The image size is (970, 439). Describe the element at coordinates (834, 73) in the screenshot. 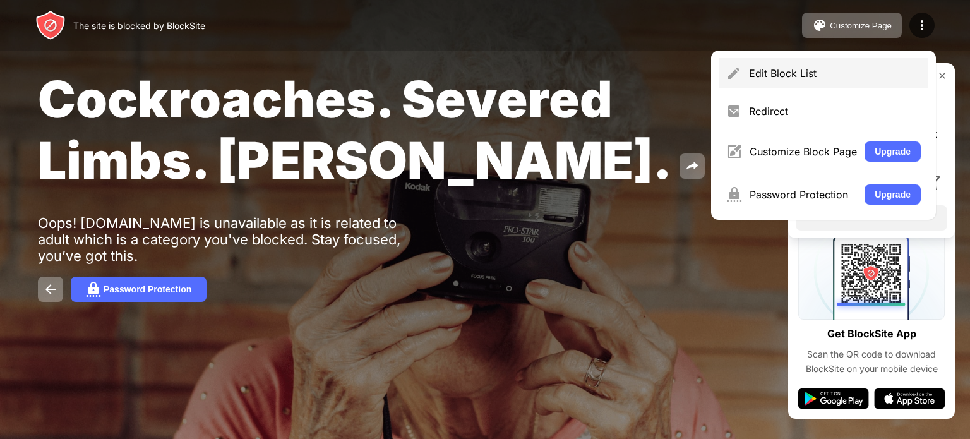

I see `div: Edit Block List` at that location.